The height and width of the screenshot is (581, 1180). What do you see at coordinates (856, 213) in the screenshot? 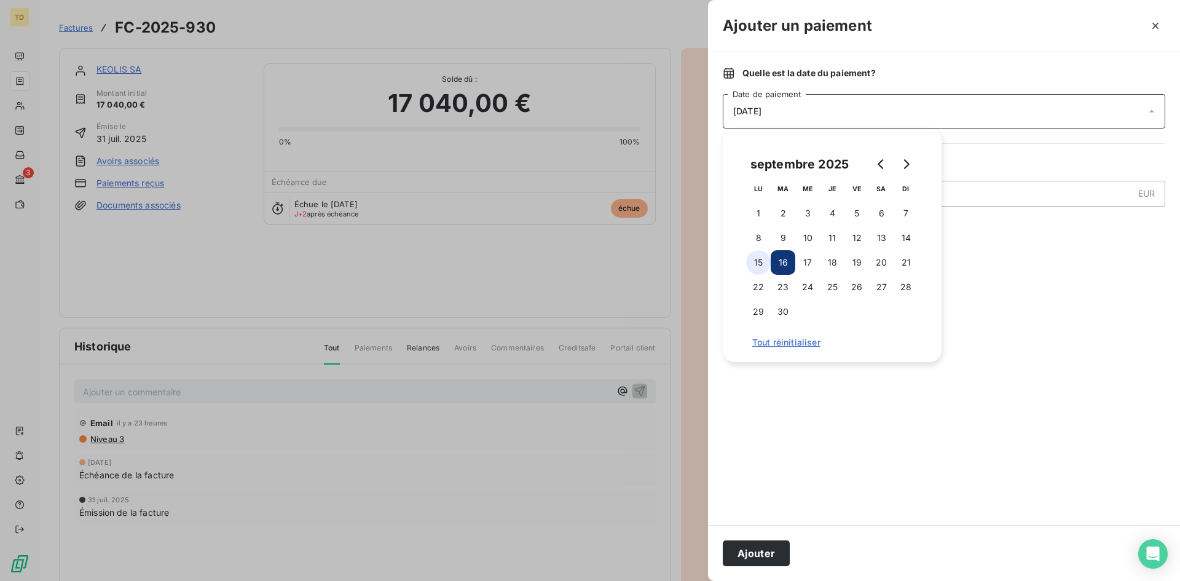
I see `button: 5` at bounding box center [856, 213].